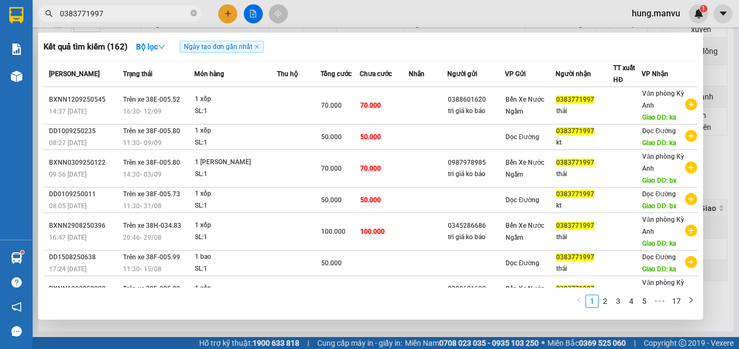  Describe the element at coordinates (618, 301) in the screenshot. I see `a: 3` at that location.